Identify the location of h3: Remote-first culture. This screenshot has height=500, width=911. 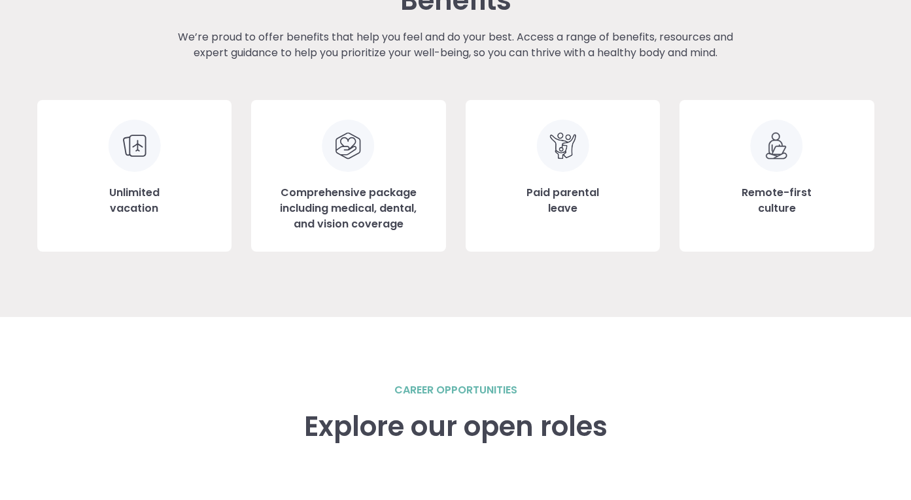
(777, 201).